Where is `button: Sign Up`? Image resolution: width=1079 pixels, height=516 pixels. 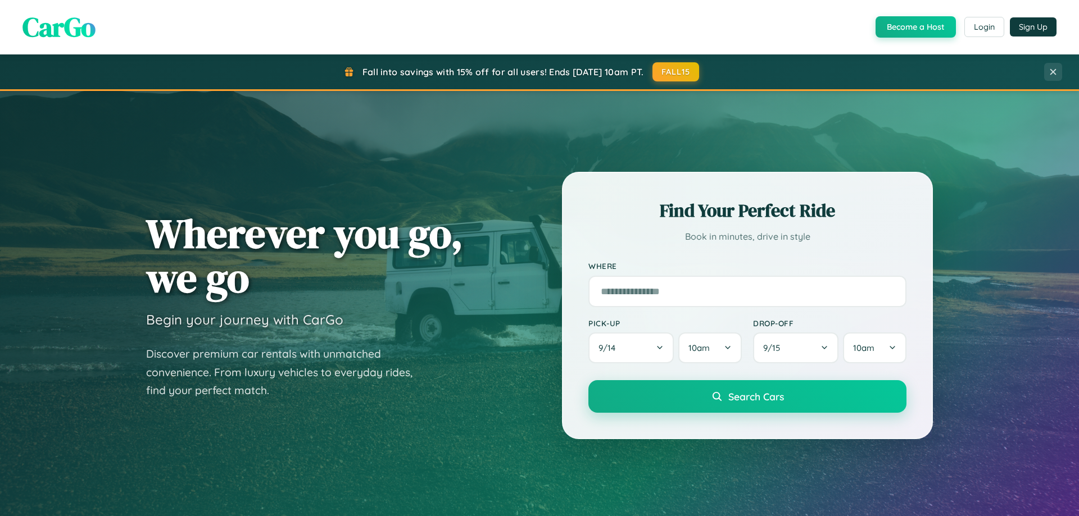
button: Sign Up is located at coordinates (1033, 27).